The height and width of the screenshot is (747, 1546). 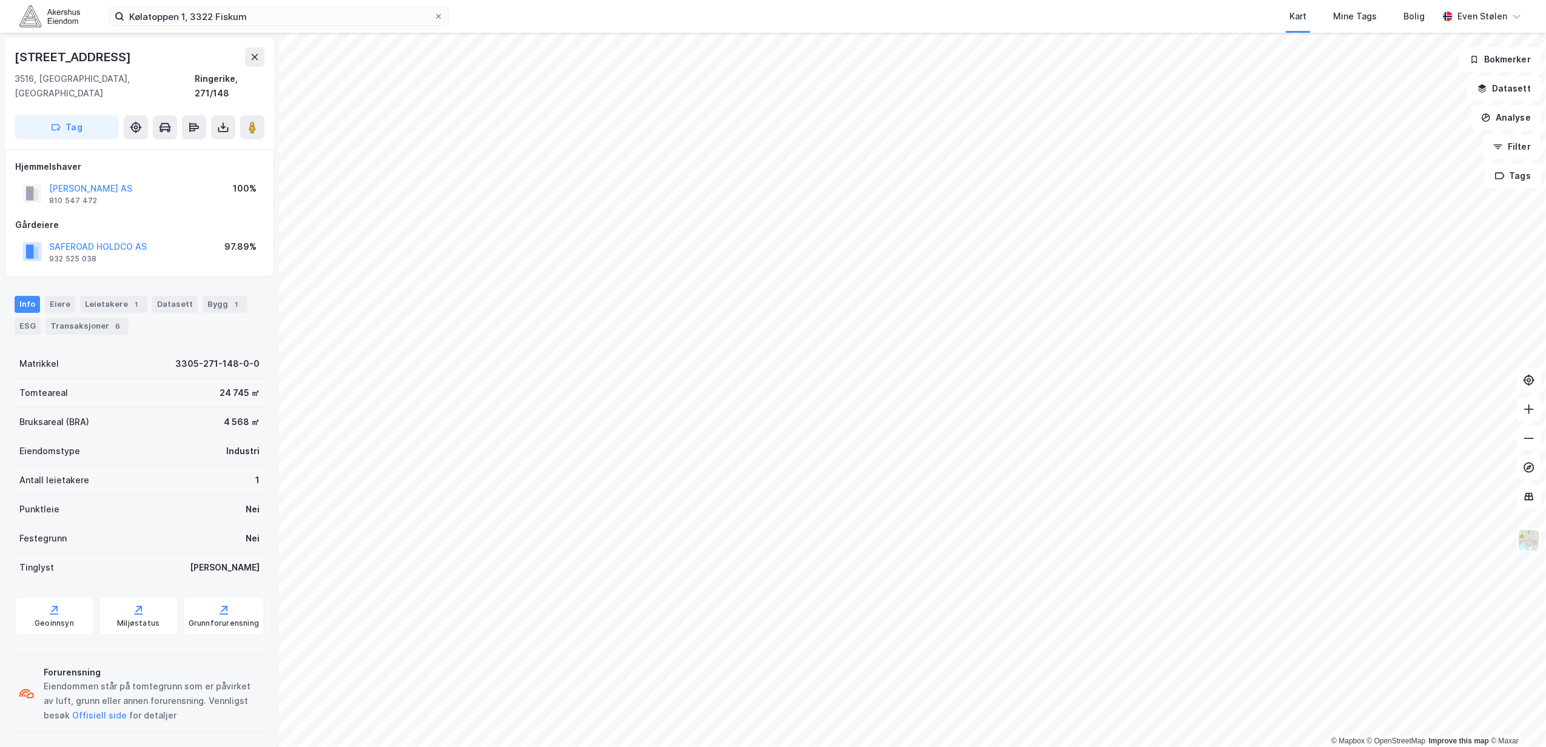 I want to click on div: Kart, so click(x=1298, y=16).